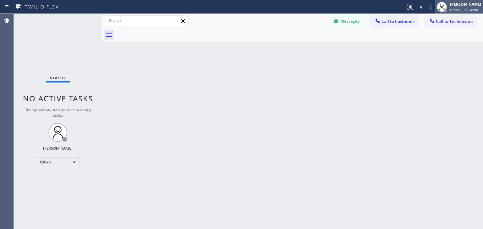 The width and height of the screenshot is (483, 229). What do you see at coordinates (347, 21) in the screenshot?
I see `button: Messages` at bounding box center [347, 21].